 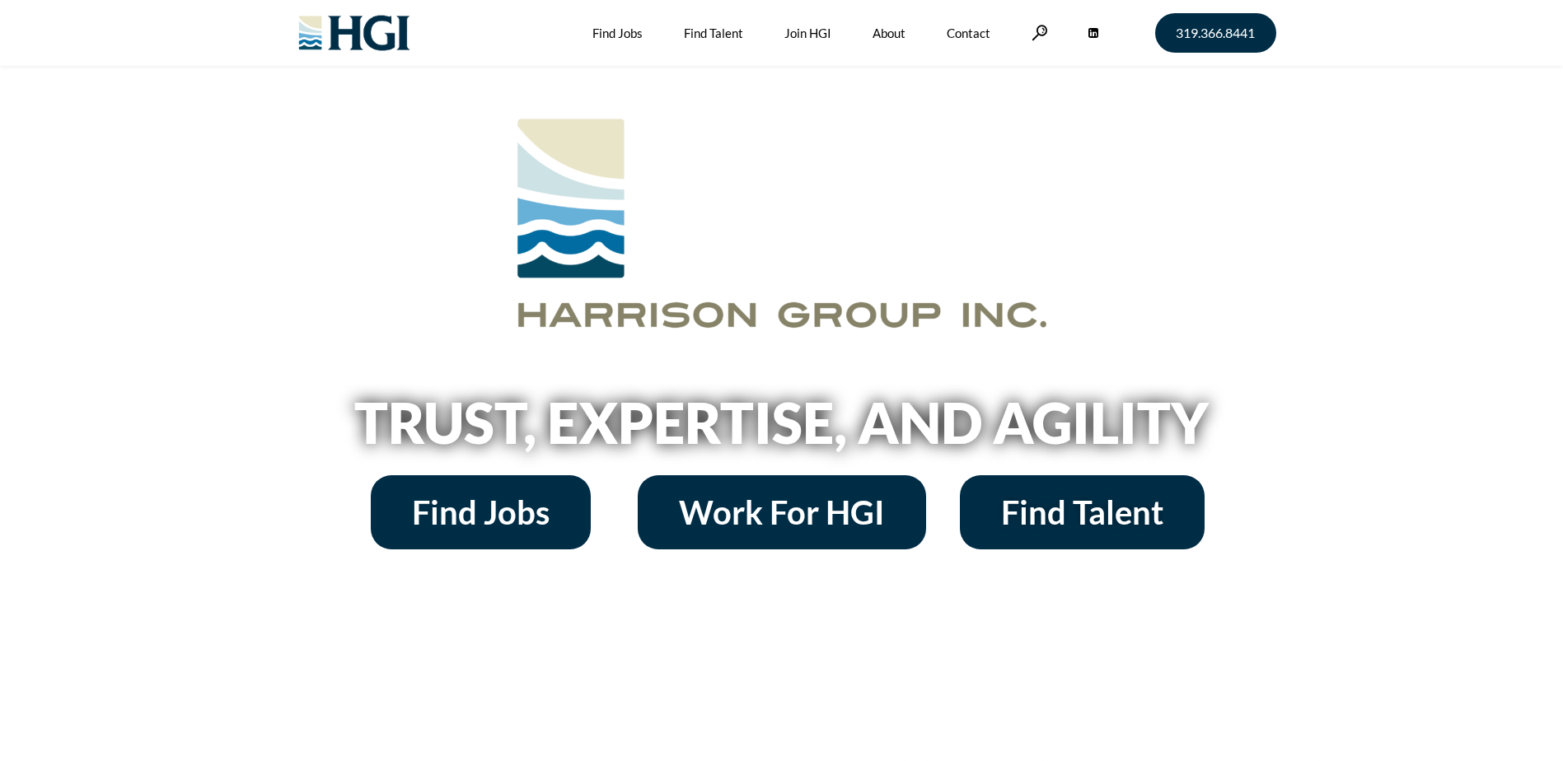 What do you see at coordinates (480, 512) in the screenshot?
I see `a: Find Jobs` at bounding box center [480, 512].